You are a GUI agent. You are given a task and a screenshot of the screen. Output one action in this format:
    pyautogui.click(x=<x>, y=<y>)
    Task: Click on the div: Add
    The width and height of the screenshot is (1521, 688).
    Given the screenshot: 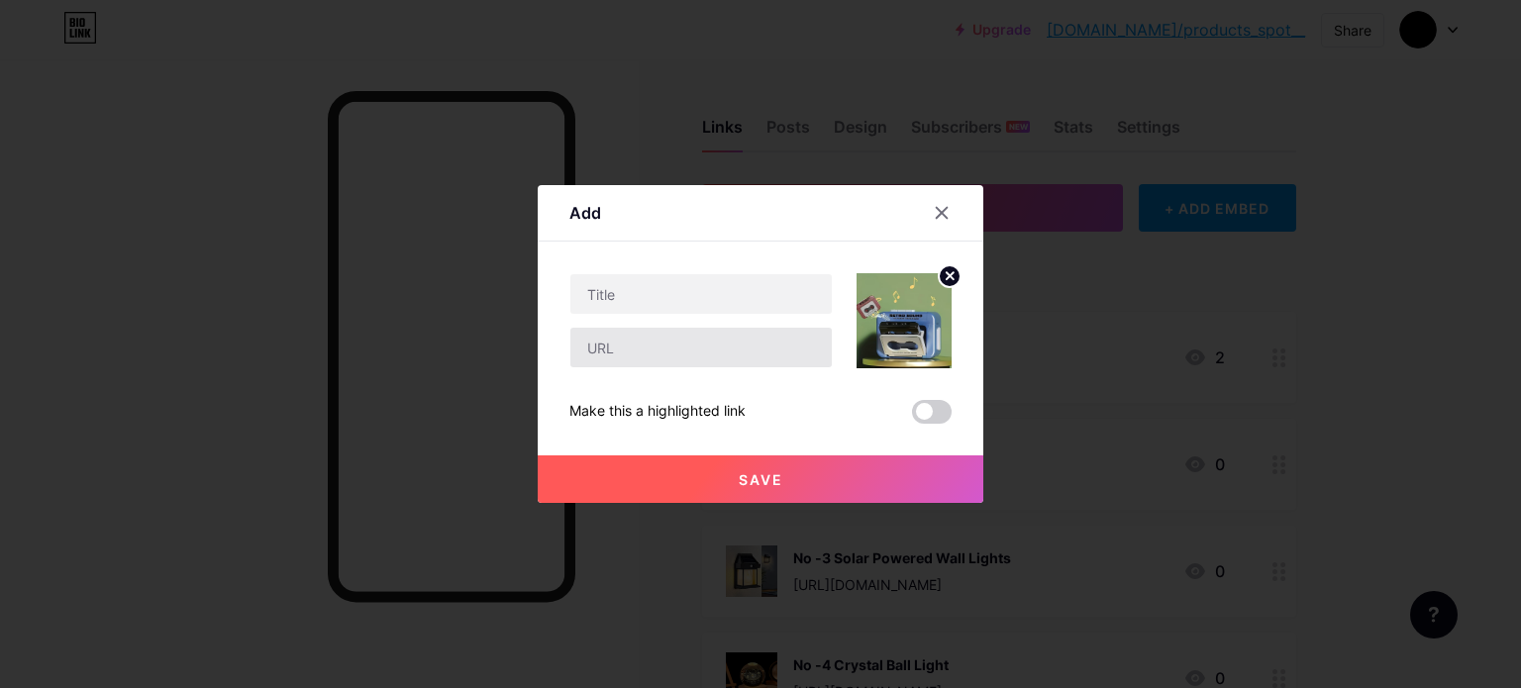 What is the action you would take?
    pyautogui.click(x=585, y=213)
    